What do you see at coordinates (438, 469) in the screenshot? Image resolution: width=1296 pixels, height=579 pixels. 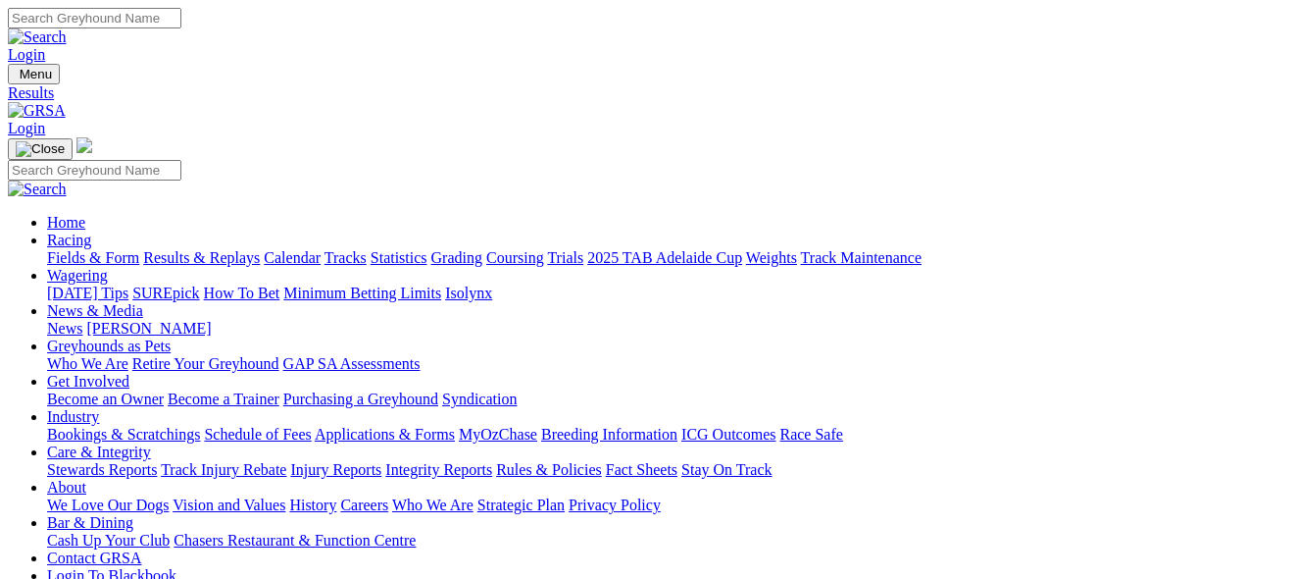 I see `a: Integrity Reports` at bounding box center [438, 469].